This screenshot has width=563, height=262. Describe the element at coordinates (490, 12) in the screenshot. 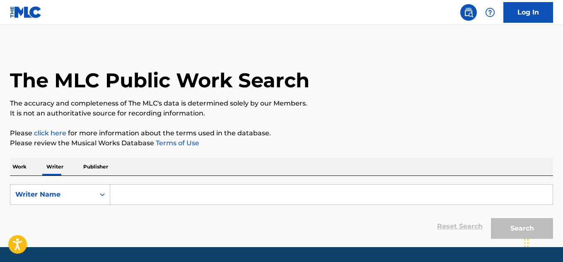

I see `div: Help` at that location.